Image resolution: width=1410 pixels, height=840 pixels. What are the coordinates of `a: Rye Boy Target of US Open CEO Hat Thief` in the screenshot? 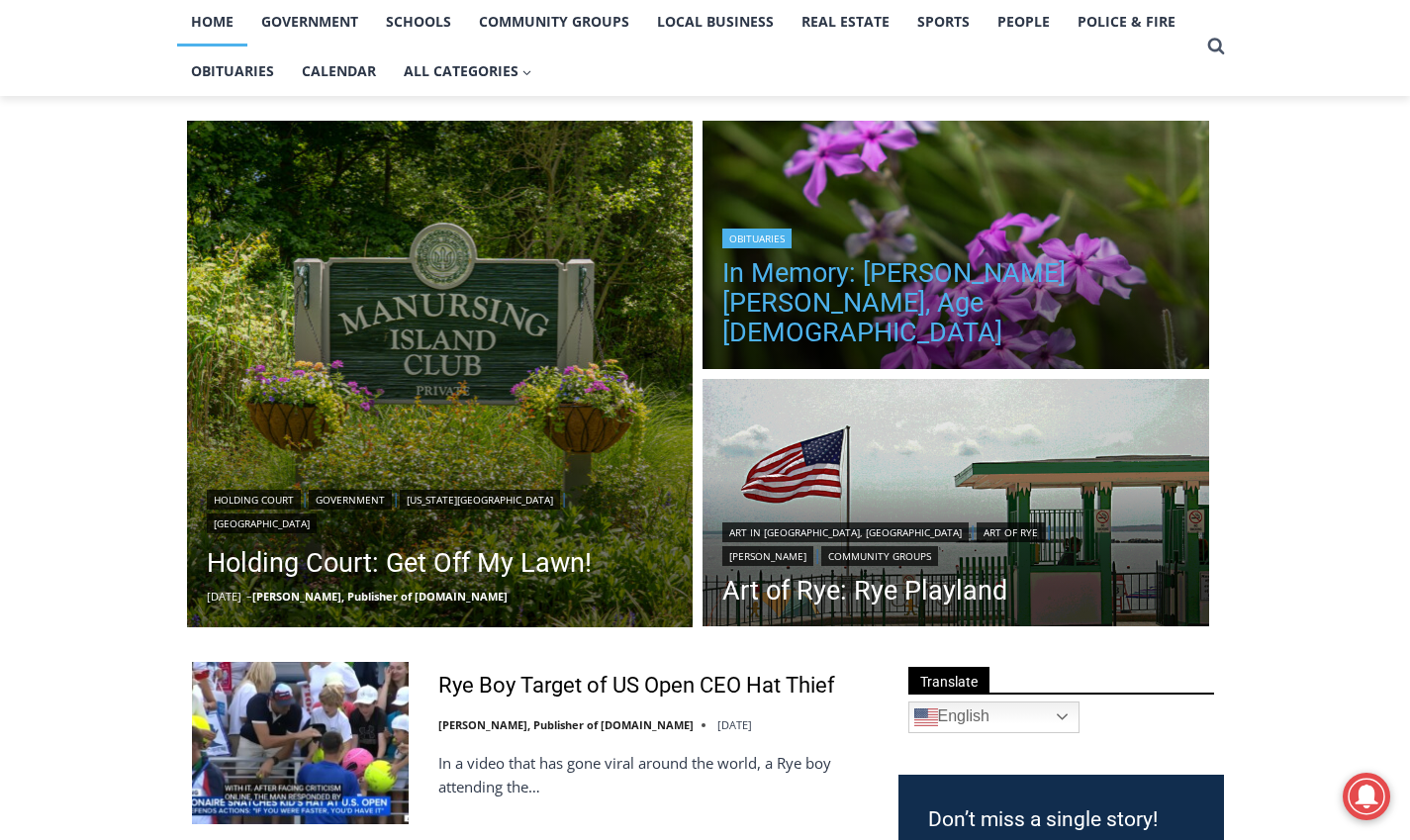 It's located at (636, 685).